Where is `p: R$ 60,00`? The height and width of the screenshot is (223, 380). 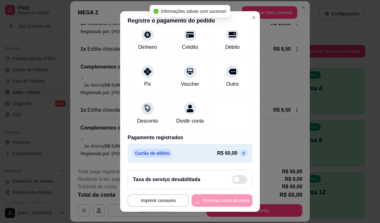
p: R$ 60,00 is located at coordinates (227, 153).